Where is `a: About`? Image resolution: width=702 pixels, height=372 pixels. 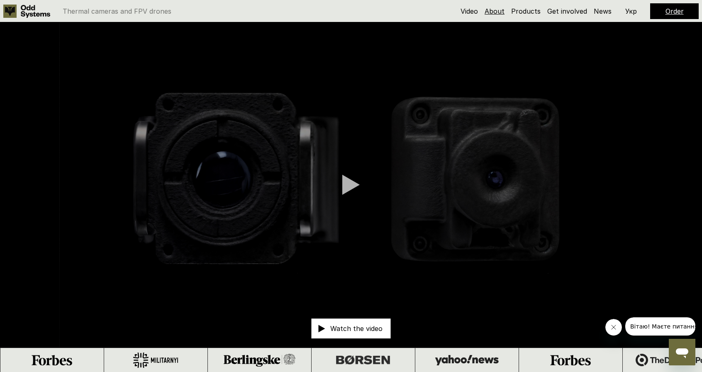 a: About is located at coordinates (494, 11).